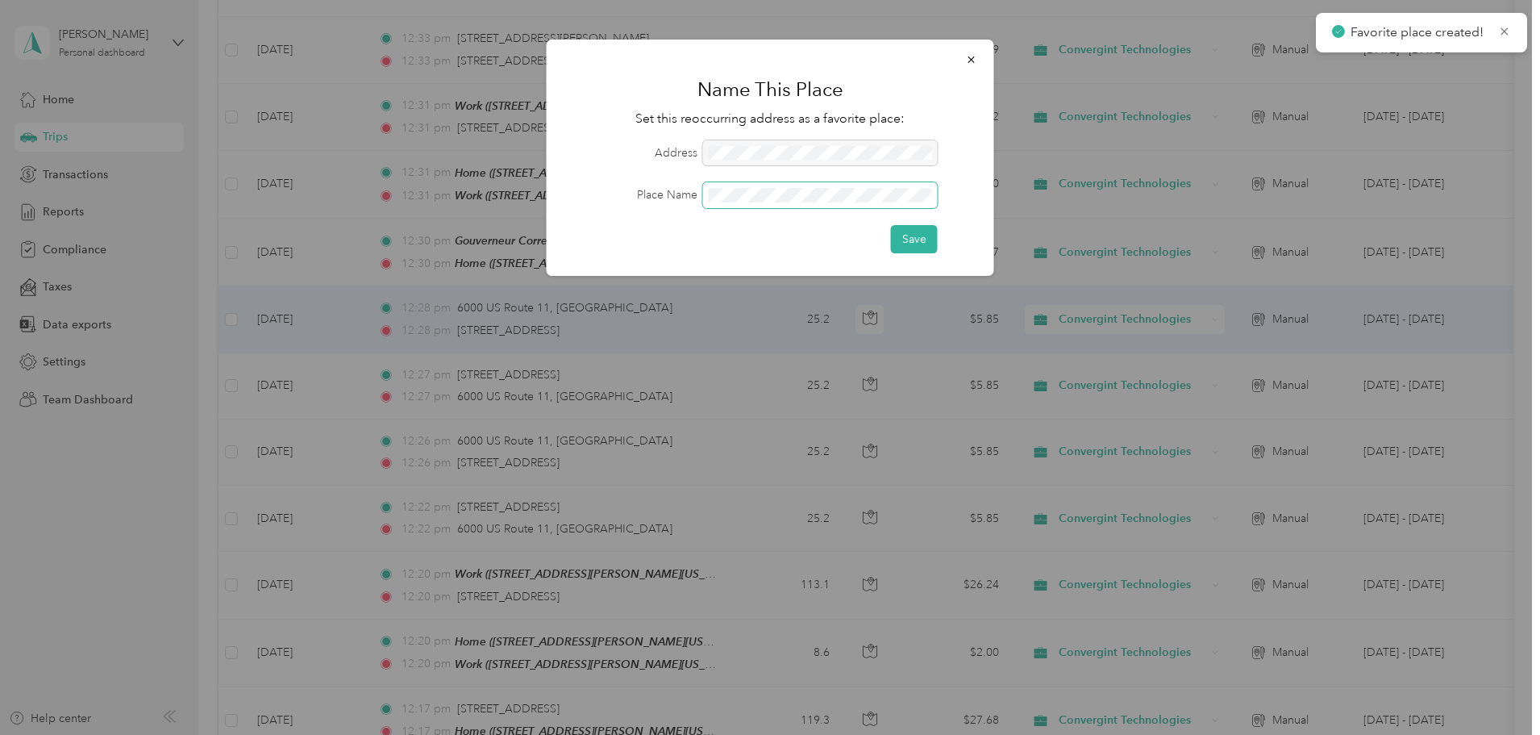 The height and width of the screenshot is (735, 1540). Describe the element at coordinates (770, 90) in the screenshot. I see `h1: Name This Place` at that location.